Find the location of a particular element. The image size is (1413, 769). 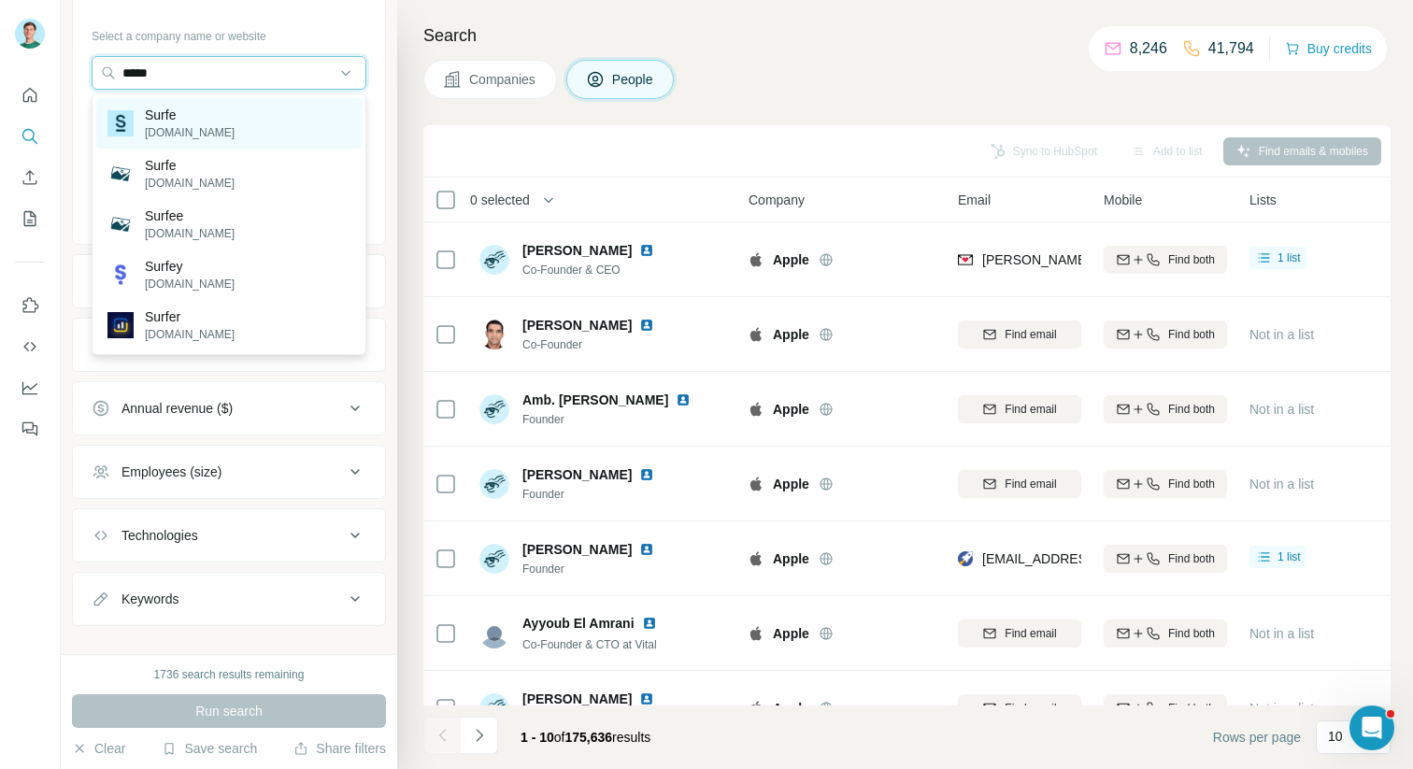

img: provider findymail logo is located at coordinates (965, 260).